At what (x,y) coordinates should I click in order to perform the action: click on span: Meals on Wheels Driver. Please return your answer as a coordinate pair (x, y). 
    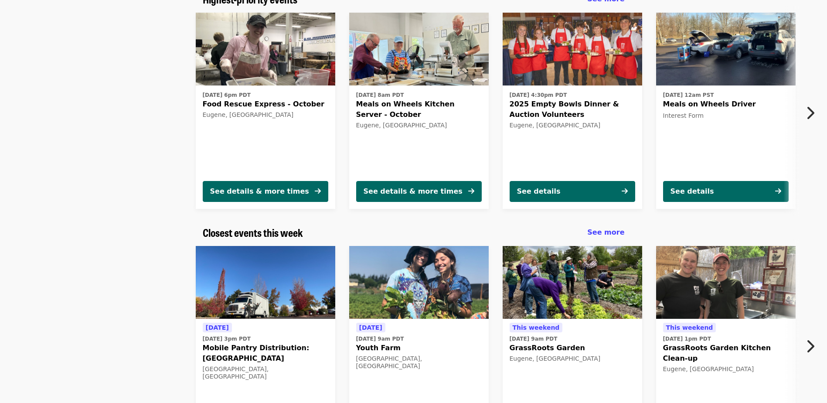
    Looking at the image, I should click on (726, 104).